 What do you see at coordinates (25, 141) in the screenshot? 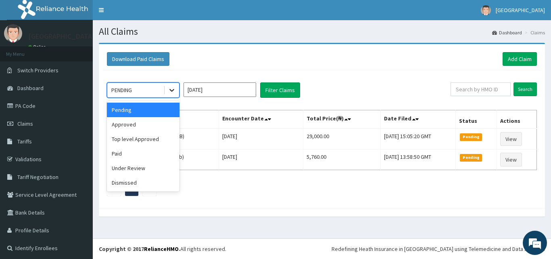
I see `span: Tariffs` at bounding box center [25, 141].